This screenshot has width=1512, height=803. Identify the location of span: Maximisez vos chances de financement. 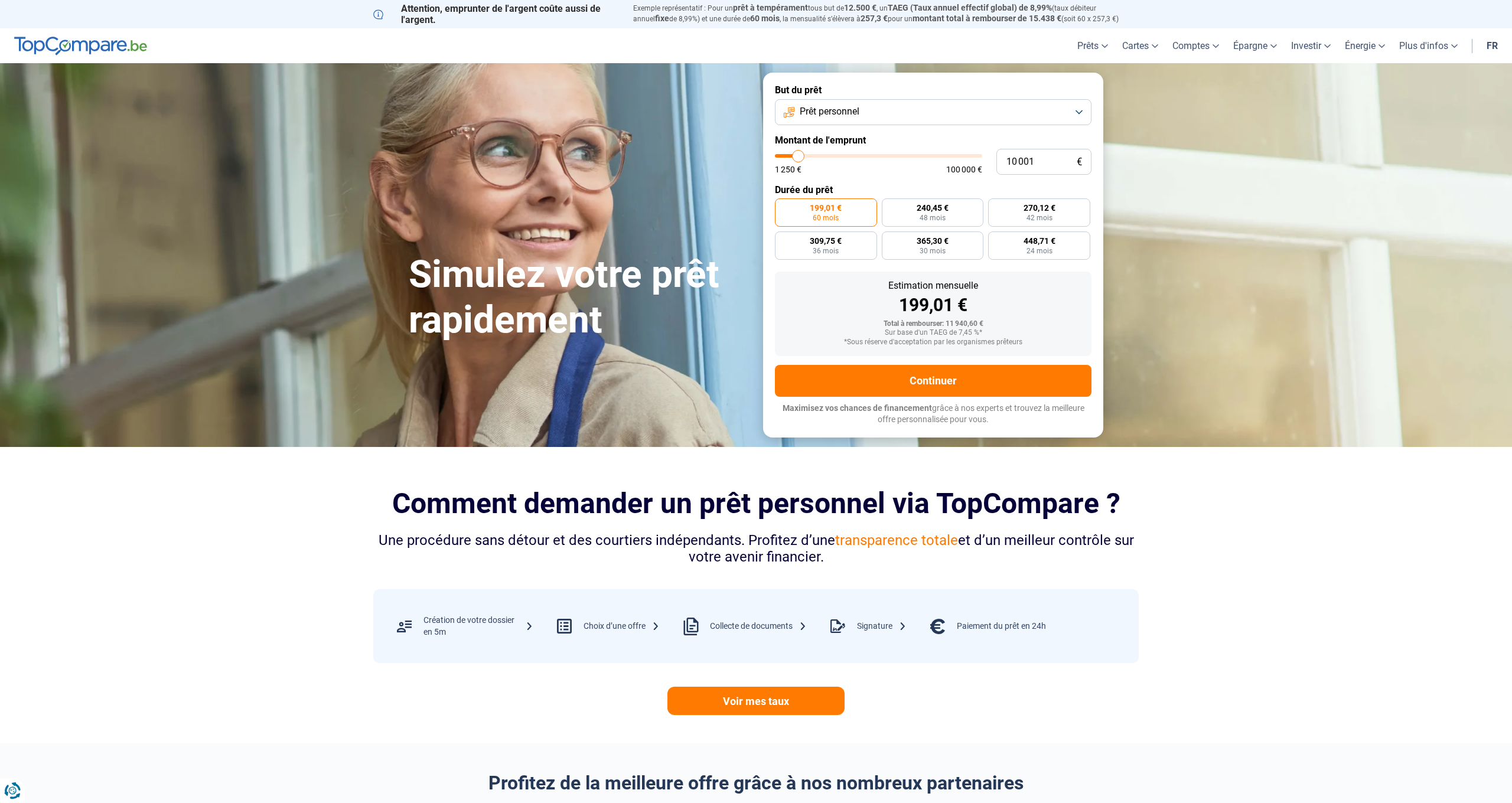
(857, 408).